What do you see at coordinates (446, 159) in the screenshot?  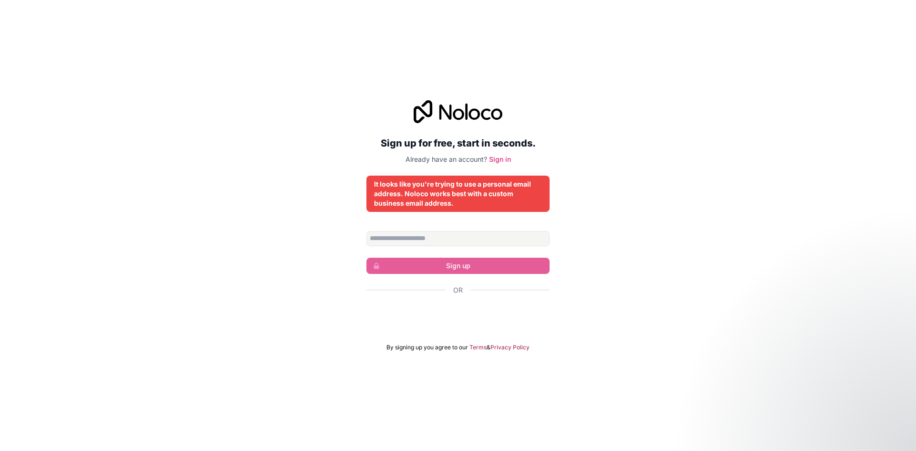 I see `span: Already have an account?` at bounding box center [446, 159].